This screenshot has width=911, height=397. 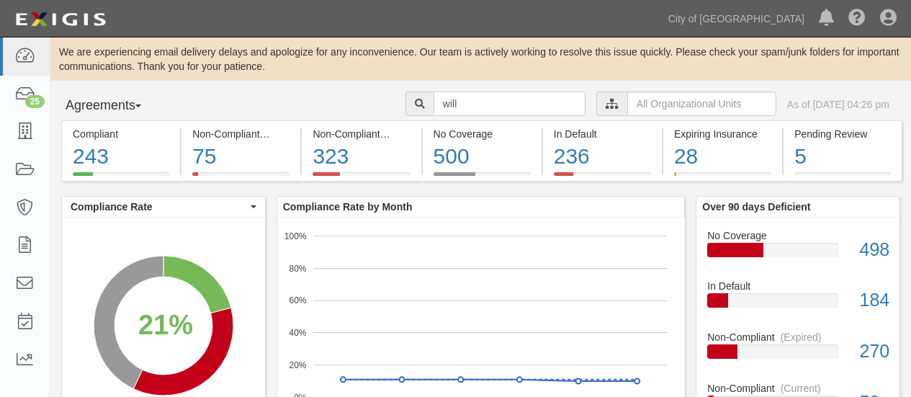 What do you see at coordinates (602, 156) in the screenshot?
I see `div: 236` at bounding box center [602, 156].